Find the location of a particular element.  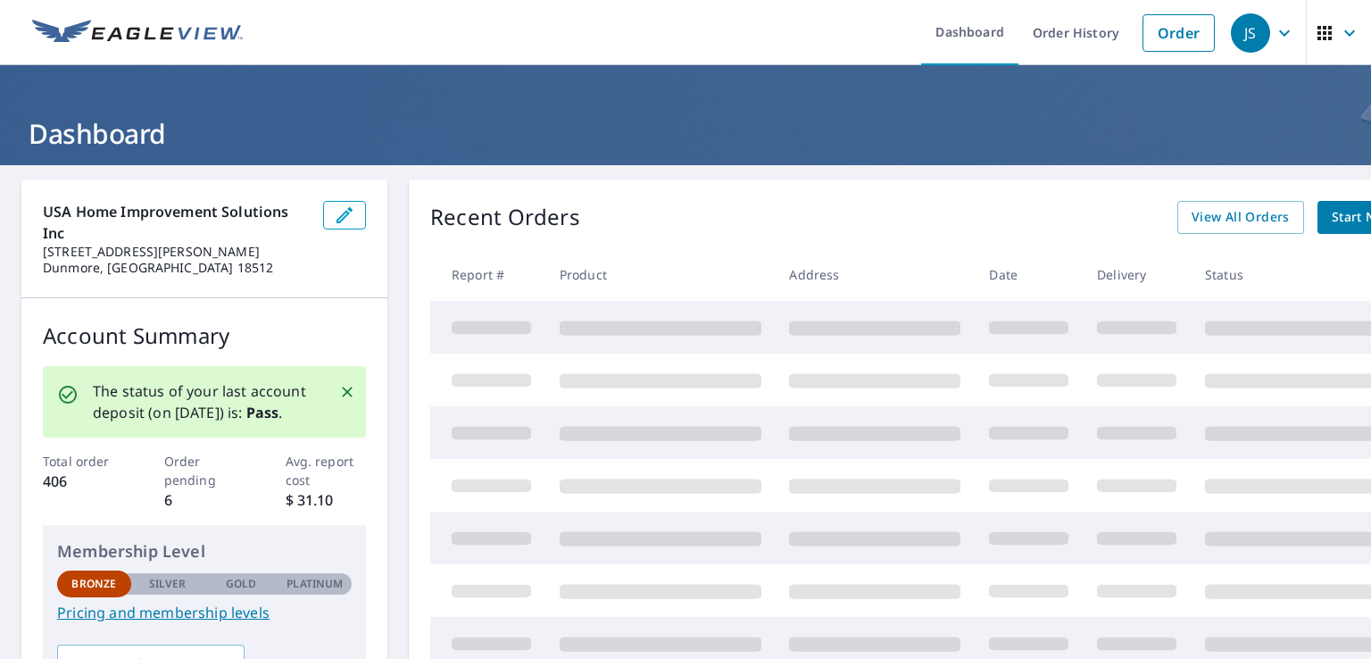

p: $ 31.10 is located at coordinates (326, 500).